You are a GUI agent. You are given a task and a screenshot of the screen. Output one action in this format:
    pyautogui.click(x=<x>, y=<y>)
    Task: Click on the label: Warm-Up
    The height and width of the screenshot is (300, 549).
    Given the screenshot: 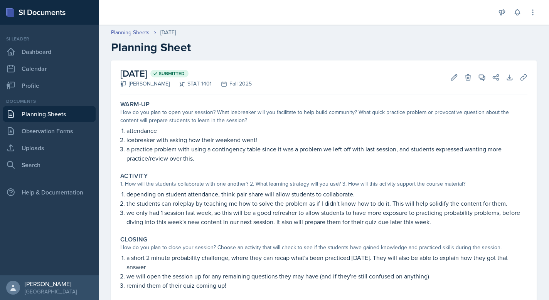 What is the action you would take?
    pyautogui.click(x=135, y=104)
    